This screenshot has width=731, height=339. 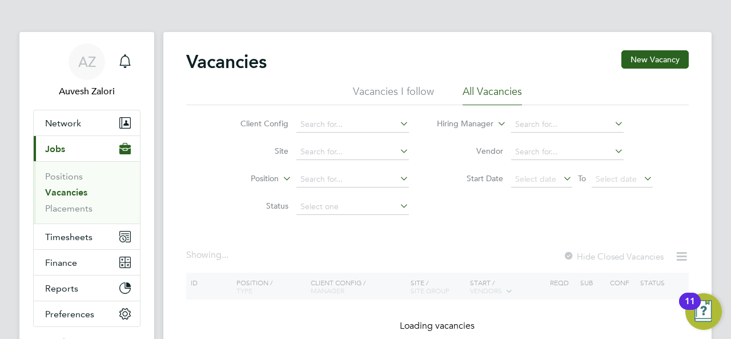 What do you see at coordinates (255, 206) in the screenshot?
I see `label: Status` at bounding box center [255, 206].